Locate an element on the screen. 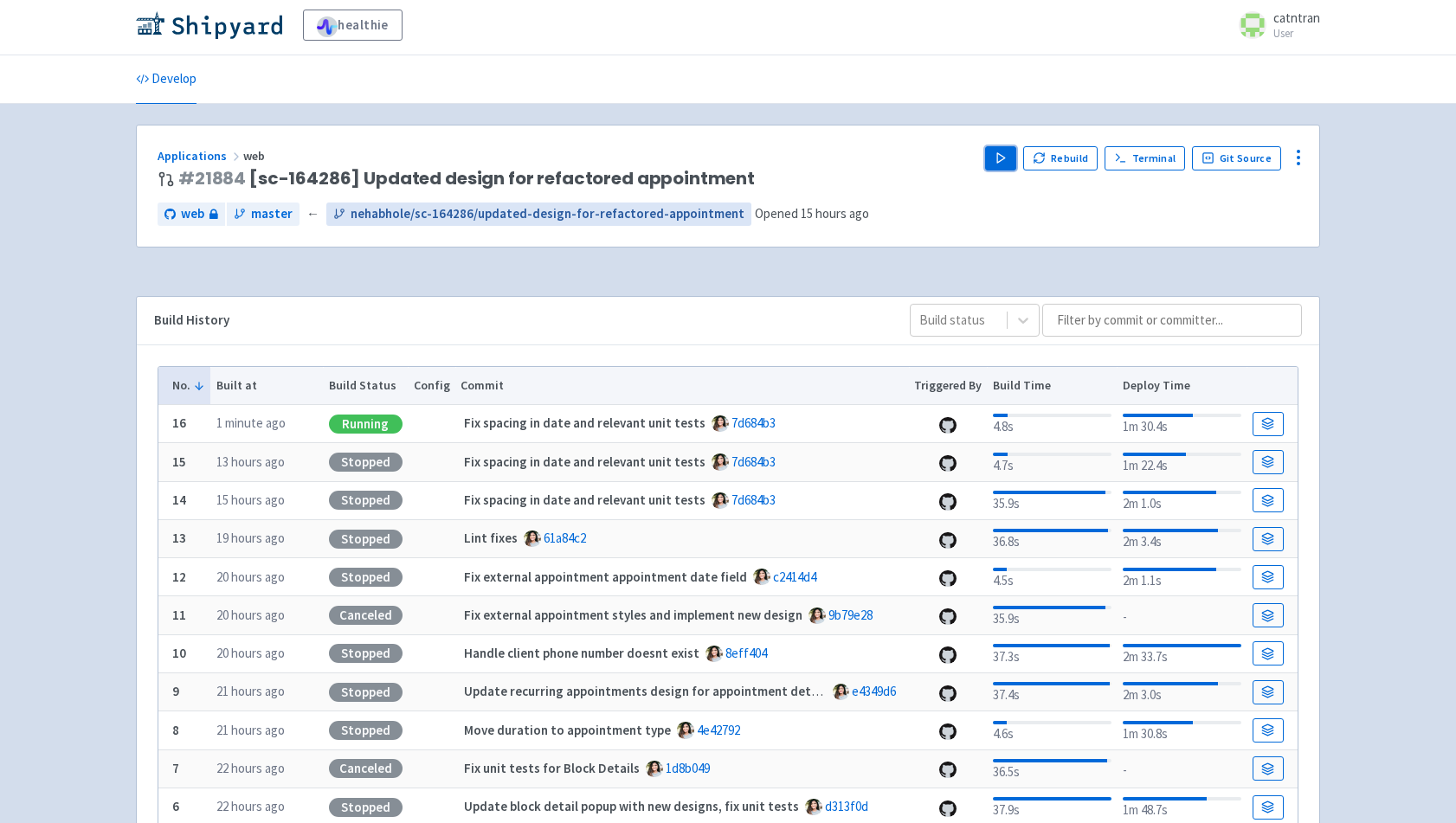 The height and width of the screenshot is (823, 1456). img: Shipyard logo is located at coordinates (209, 25).